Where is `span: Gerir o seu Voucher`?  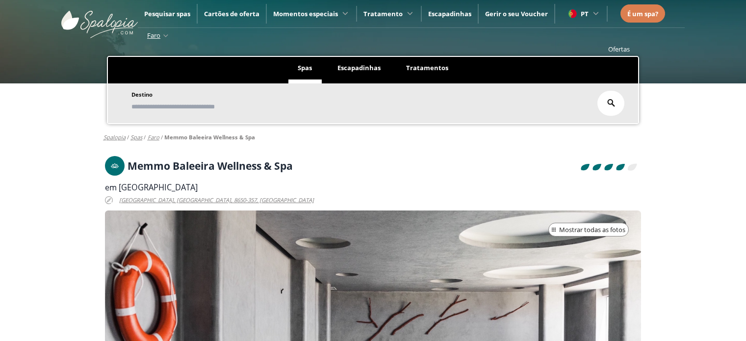
span: Gerir o seu Voucher is located at coordinates (516, 14).